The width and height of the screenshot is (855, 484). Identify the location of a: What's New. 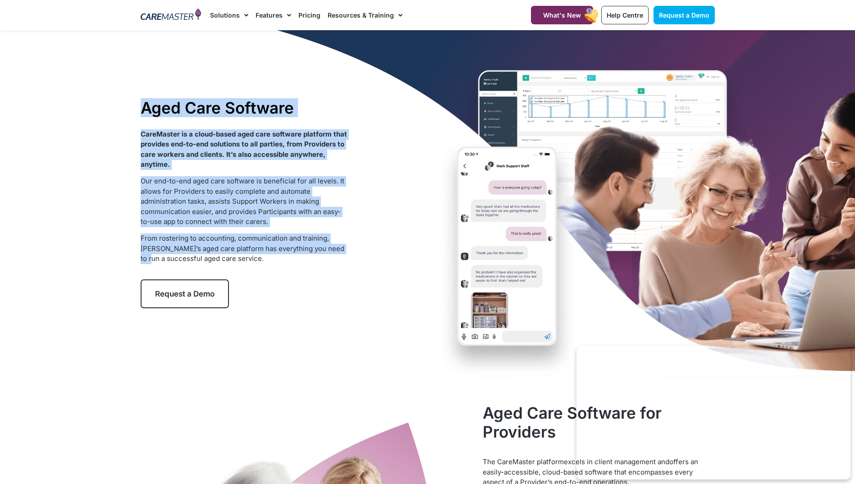
(562, 15).